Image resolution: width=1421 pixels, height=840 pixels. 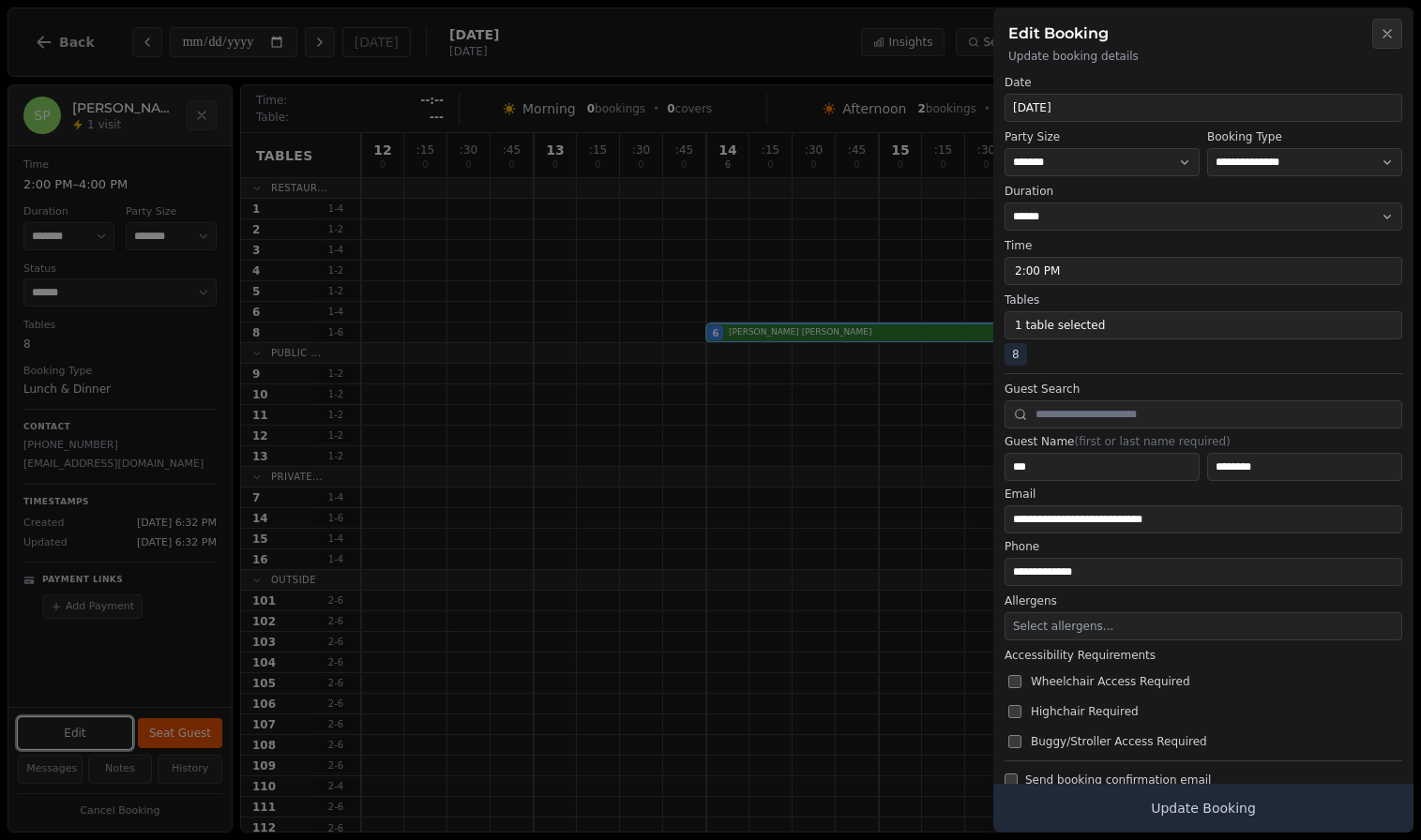 What do you see at coordinates (1203, 441) in the screenshot?
I see `label: Guest Name` at bounding box center [1203, 441].